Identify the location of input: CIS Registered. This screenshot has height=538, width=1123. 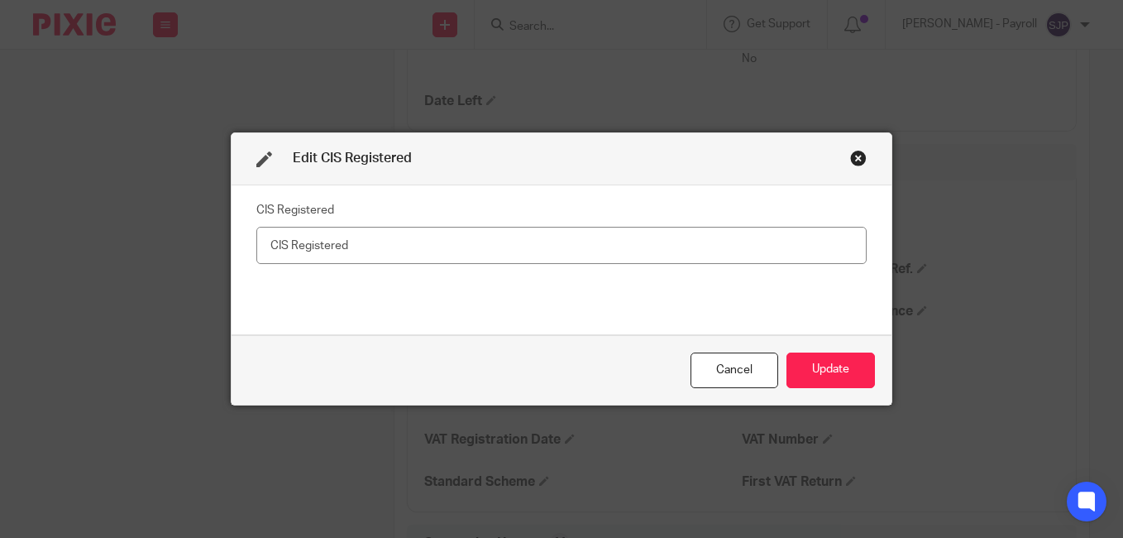
(562, 245).